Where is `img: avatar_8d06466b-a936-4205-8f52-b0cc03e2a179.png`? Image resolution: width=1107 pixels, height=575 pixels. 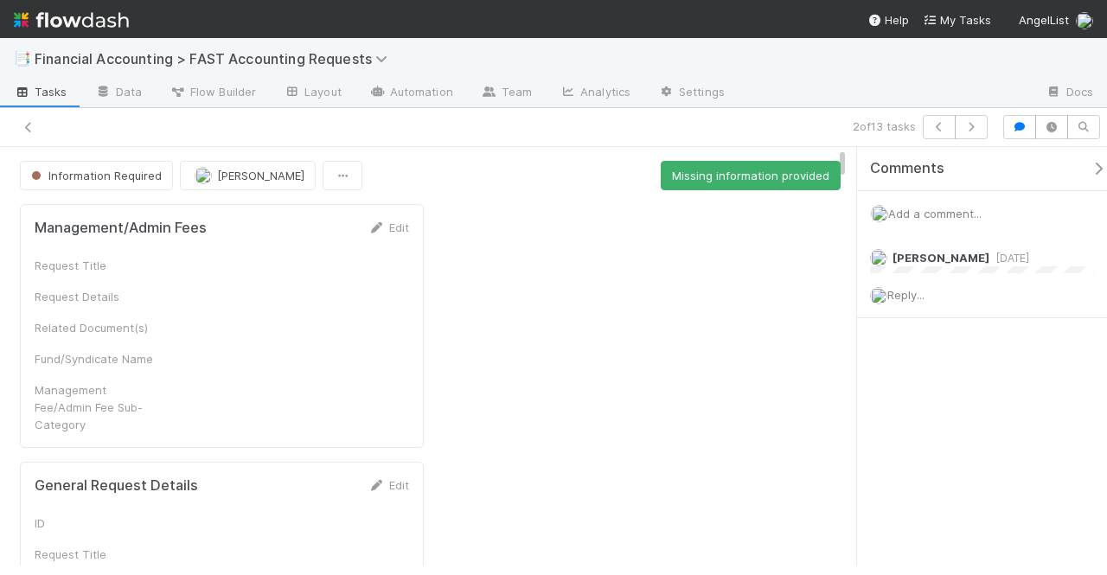
img: avatar_8d06466b-a936-4205-8f52-b0cc03e2a179.png is located at coordinates (203, 176).